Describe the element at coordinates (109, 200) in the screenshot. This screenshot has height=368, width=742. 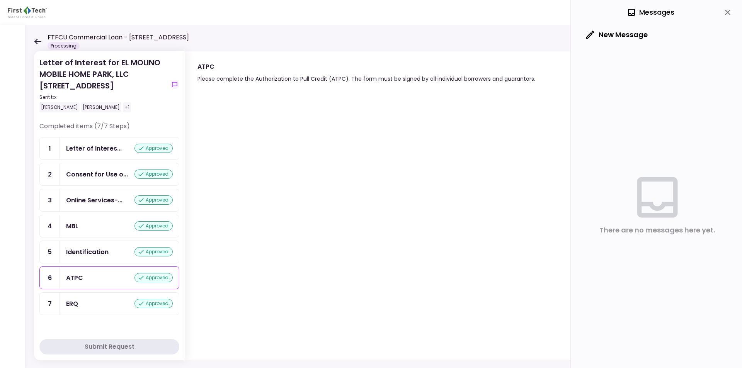
I see `a: 3Online Services- Consent for Use of Electronic Signatures and Electronic Disclosures Agreementap...` at that location.